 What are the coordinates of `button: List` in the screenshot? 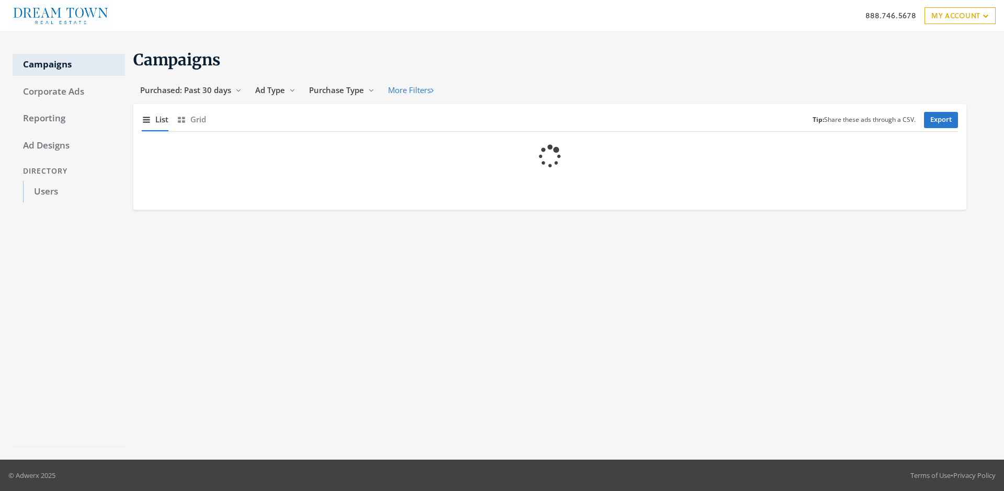 It's located at (155, 119).